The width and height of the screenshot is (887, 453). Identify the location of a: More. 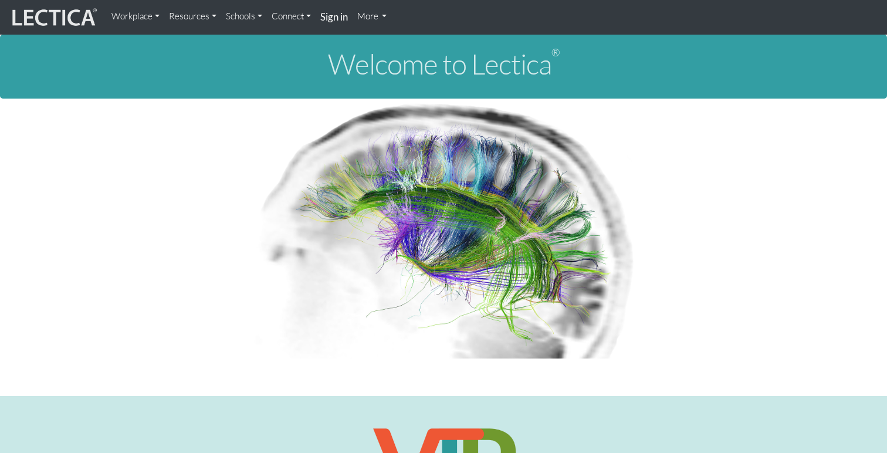
(372, 16).